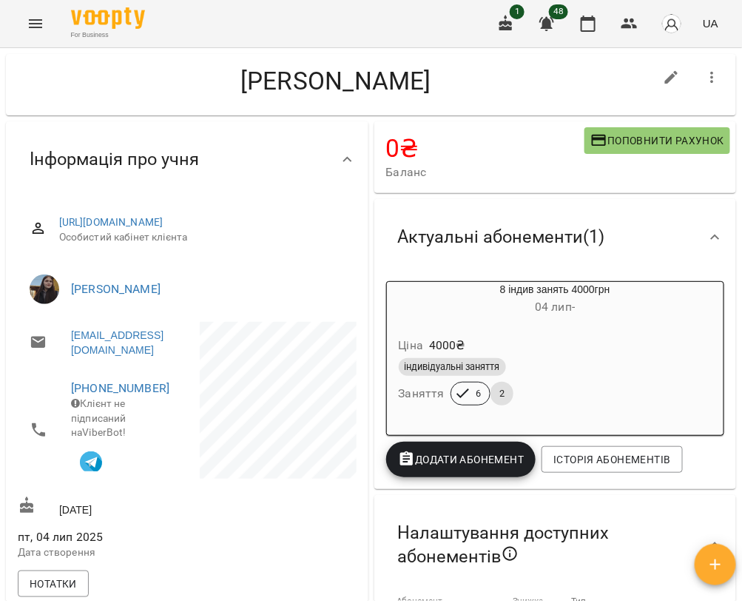 Image resolution: width=742 pixels, height=609 pixels. What do you see at coordinates (612, 460) in the screenshot?
I see `button: Історія абонементів` at bounding box center [612, 460].